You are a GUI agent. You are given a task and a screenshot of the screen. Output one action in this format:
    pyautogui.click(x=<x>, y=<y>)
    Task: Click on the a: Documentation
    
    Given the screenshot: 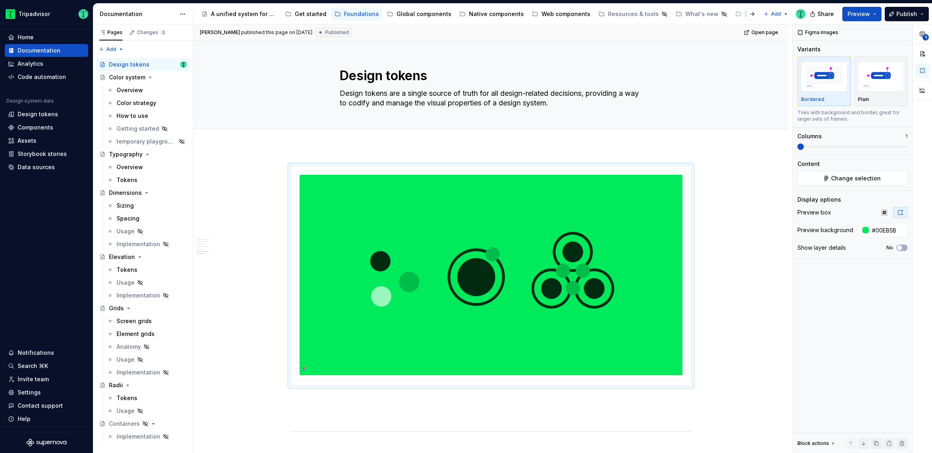 What is the action you would take?
    pyautogui.click(x=46, y=50)
    